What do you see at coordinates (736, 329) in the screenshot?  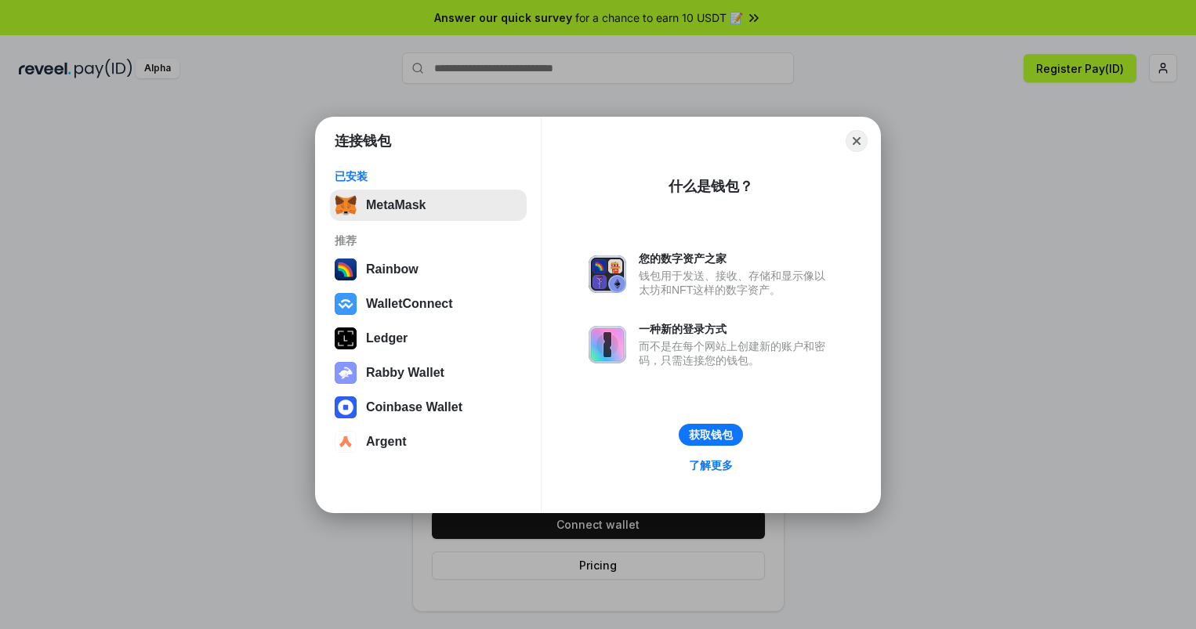 I see `div: 一种新的登录方式` at bounding box center [736, 329].